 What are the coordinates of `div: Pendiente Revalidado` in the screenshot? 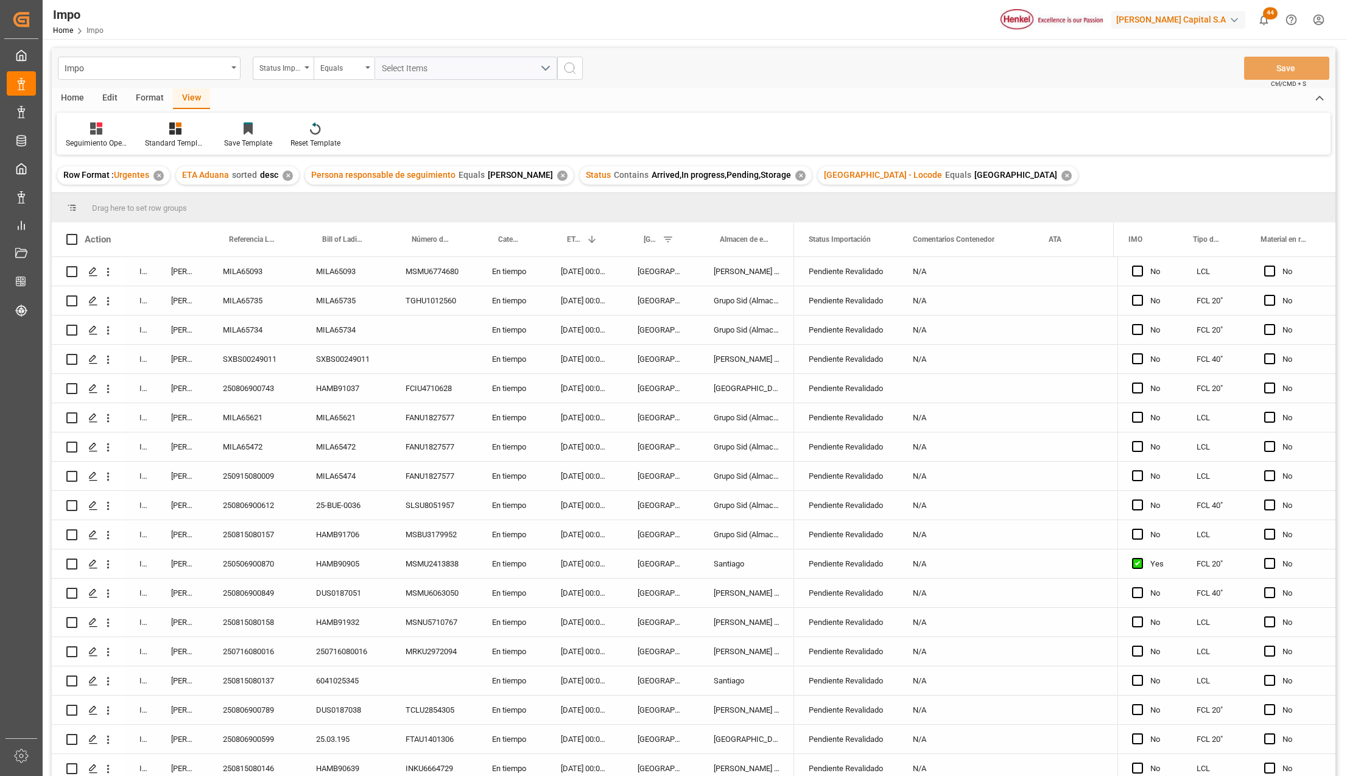 It's located at (846, 330).